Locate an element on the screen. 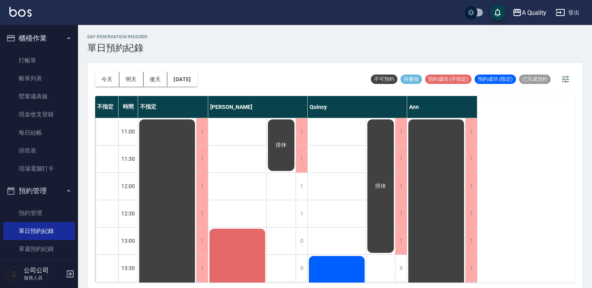  button: 今天 is located at coordinates (107, 79).